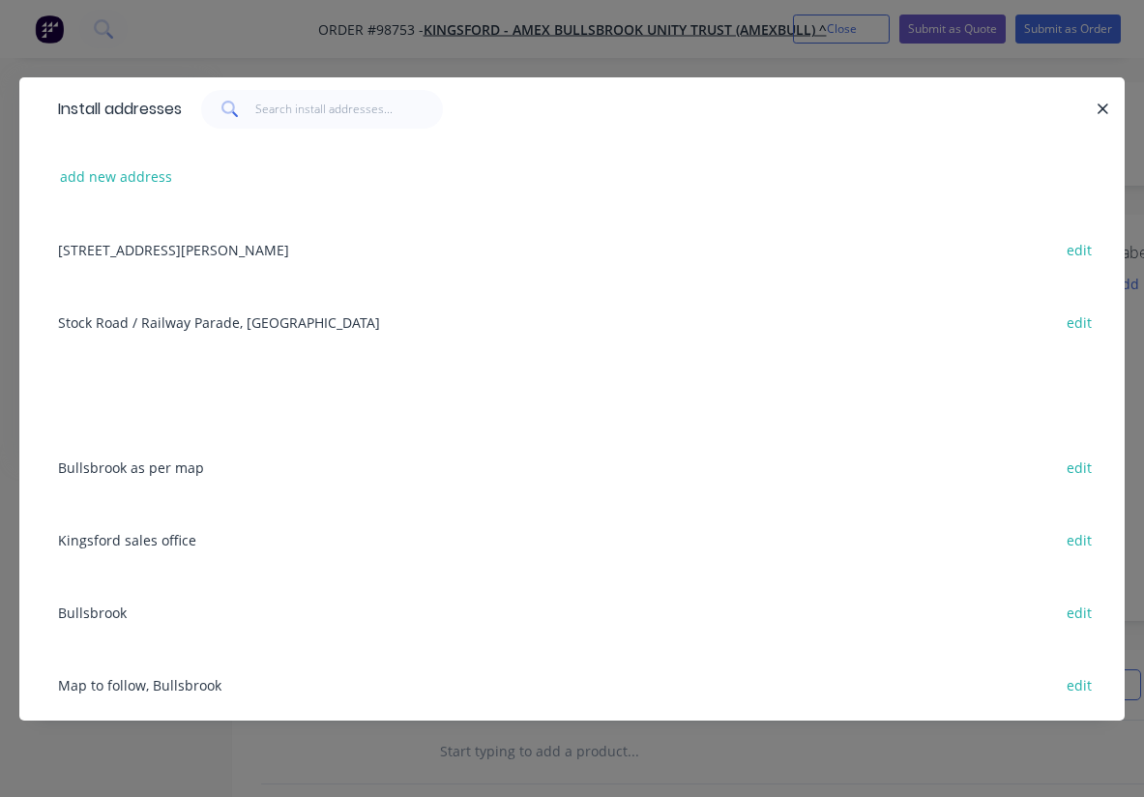 The width and height of the screenshot is (1144, 797). Describe the element at coordinates (572, 539) in the screenshot. I see `div: Kingsford sales office` at that location.